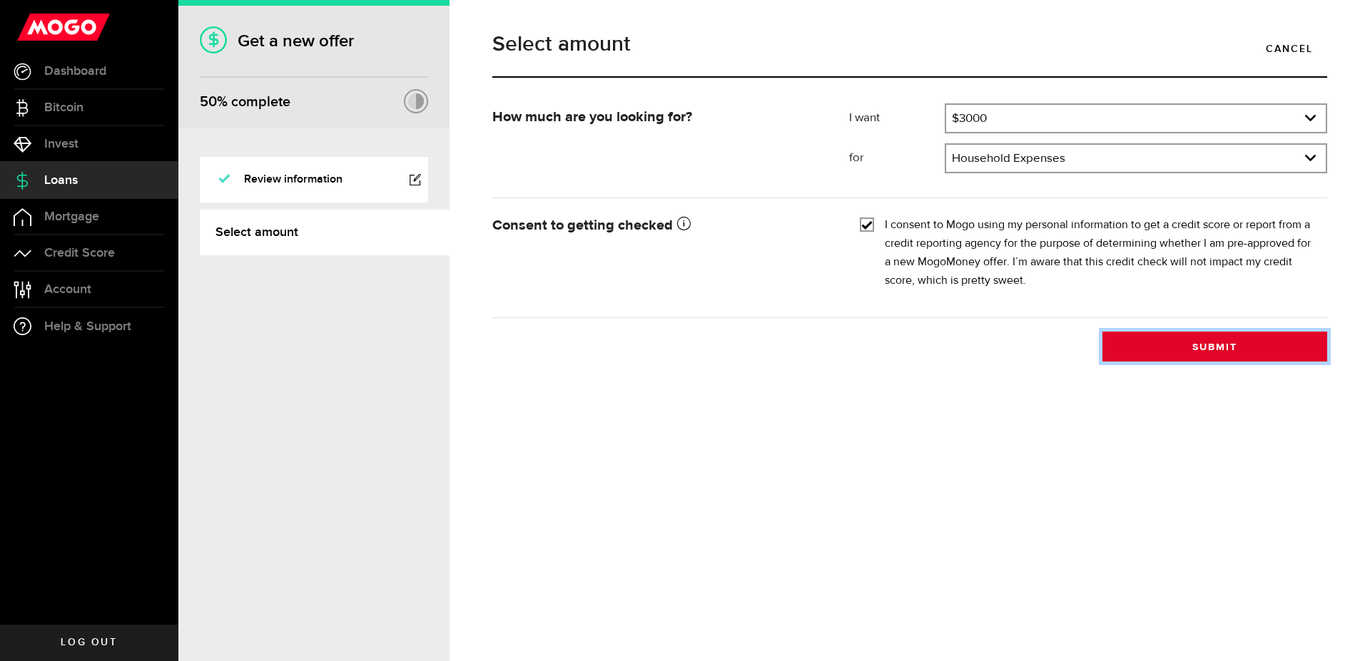 This screenshot has height=661, width=1370. What do you see at coordinates (591, 225) in the screenshot?
I see `strong: Consent to getting checked` at bounding box center [591, 225].